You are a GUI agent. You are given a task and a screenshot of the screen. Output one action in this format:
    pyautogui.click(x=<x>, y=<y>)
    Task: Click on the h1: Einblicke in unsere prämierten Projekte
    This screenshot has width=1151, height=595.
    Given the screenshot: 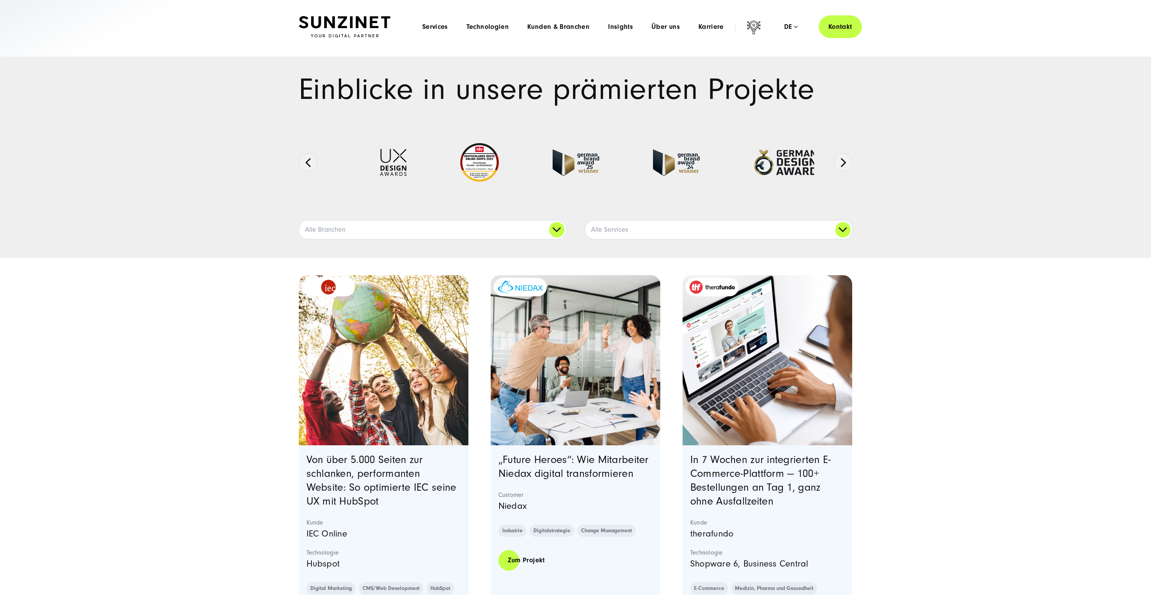 What is the action you would take?
    pyautogui.click(x=576, y=90)
    